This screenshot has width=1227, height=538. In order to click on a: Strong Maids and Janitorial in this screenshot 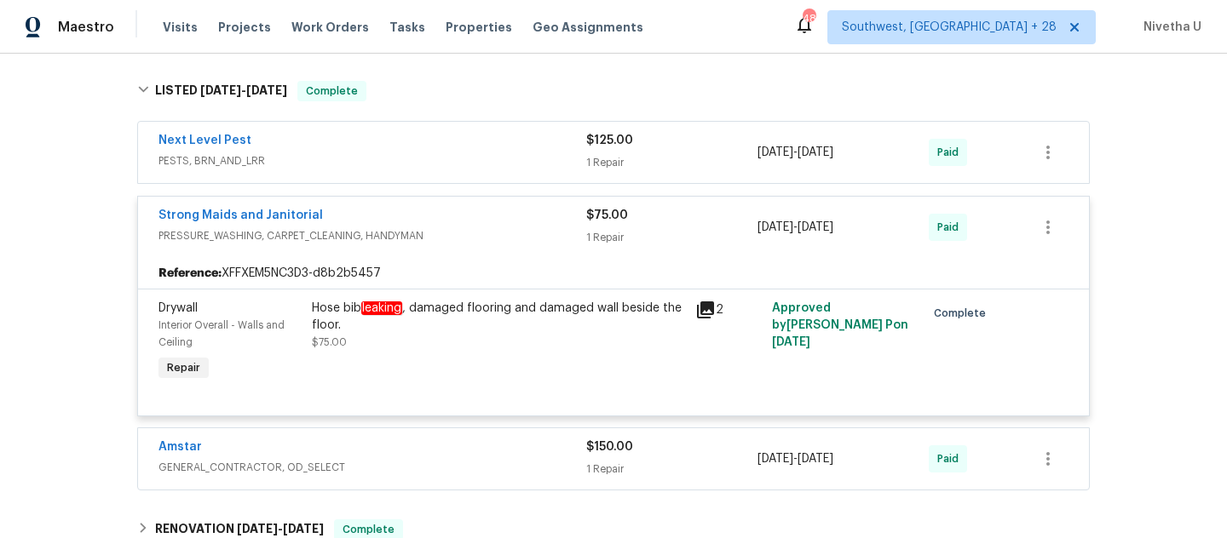, I will do `click(240, 216)`.